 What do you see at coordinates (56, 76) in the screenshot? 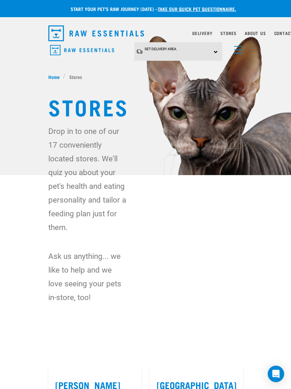
I see `a: Home` at bounding box center [56, 76].